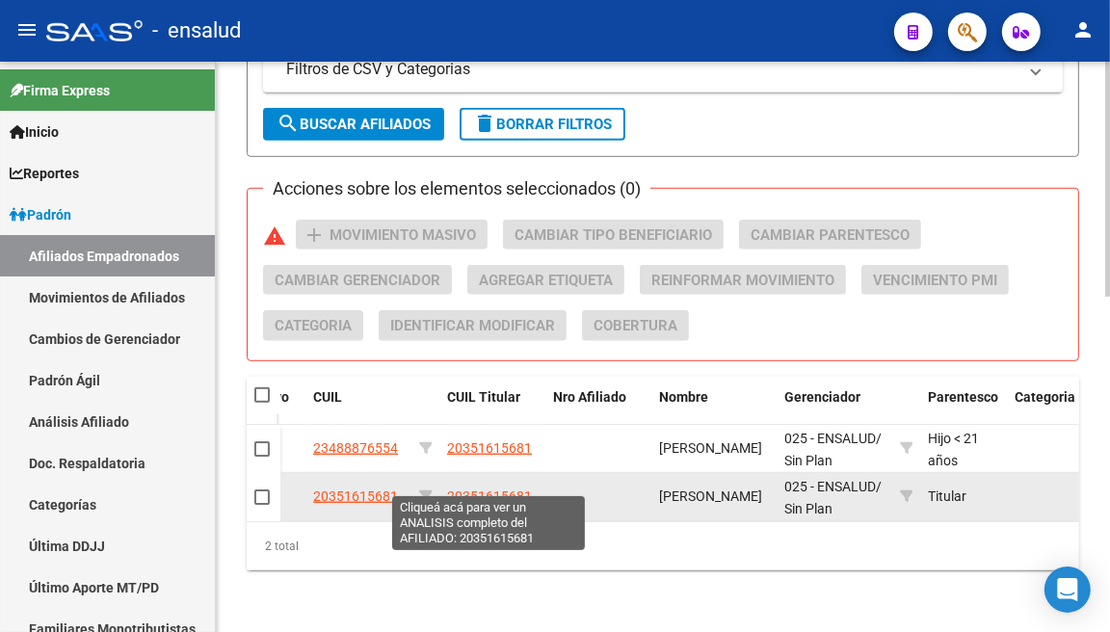 The image size is (1110, 632). Describe the element at coordinates (545, 279) in the screenshot. I see `button: Agregar Etiqueta` at that location.